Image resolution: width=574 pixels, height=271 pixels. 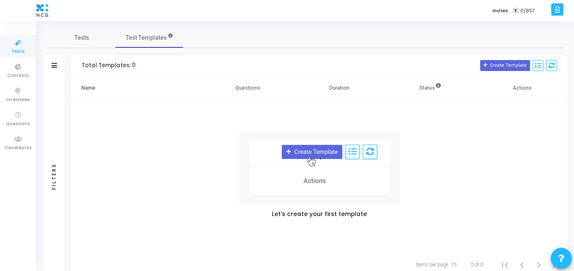 What do you see at coordinates (500, 11) in the screenshot?
I see `label: Invites:` at bounding box center [500, 11].